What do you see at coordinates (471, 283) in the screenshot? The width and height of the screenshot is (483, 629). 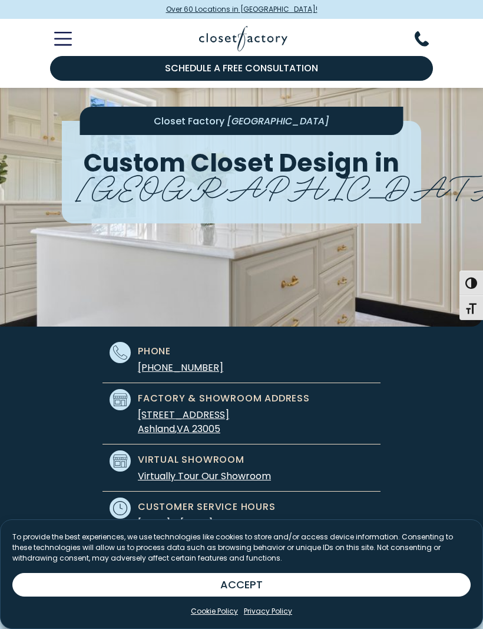 I see `button: Toggle High Contrast` at bounding box center [471, 283].